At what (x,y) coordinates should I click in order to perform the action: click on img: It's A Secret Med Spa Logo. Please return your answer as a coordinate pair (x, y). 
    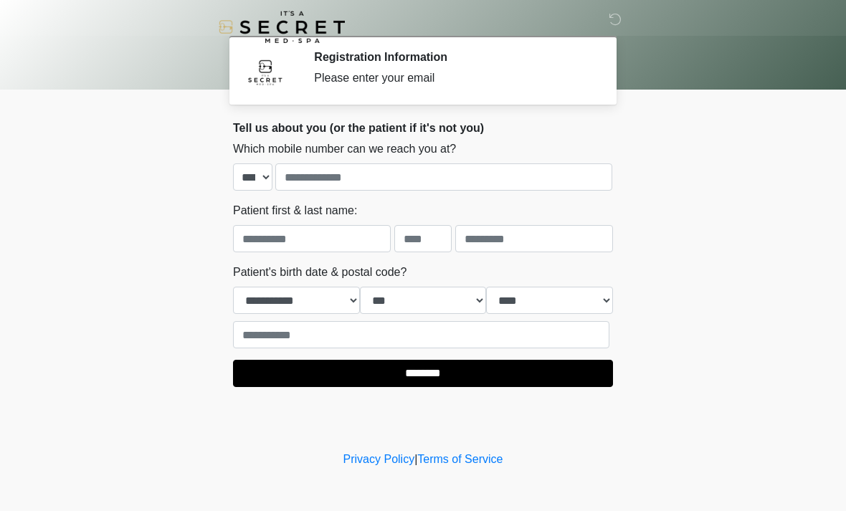
    Looking at the image, I should click on (282, 27).